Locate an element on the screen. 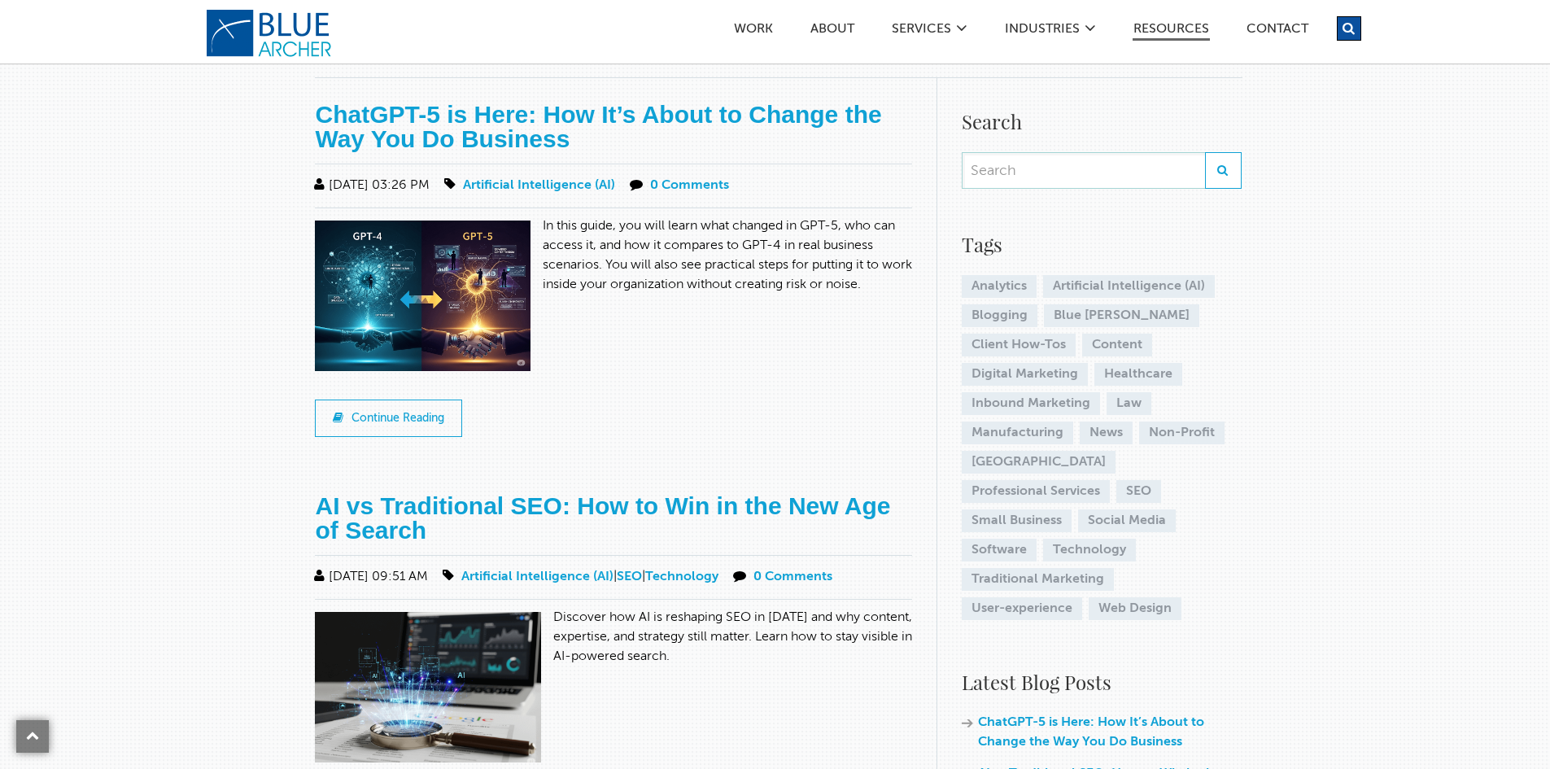 Image resolution: width=1550 pixels, height=769 pixels. a: ABOUT is located at coordinates (832, 31).